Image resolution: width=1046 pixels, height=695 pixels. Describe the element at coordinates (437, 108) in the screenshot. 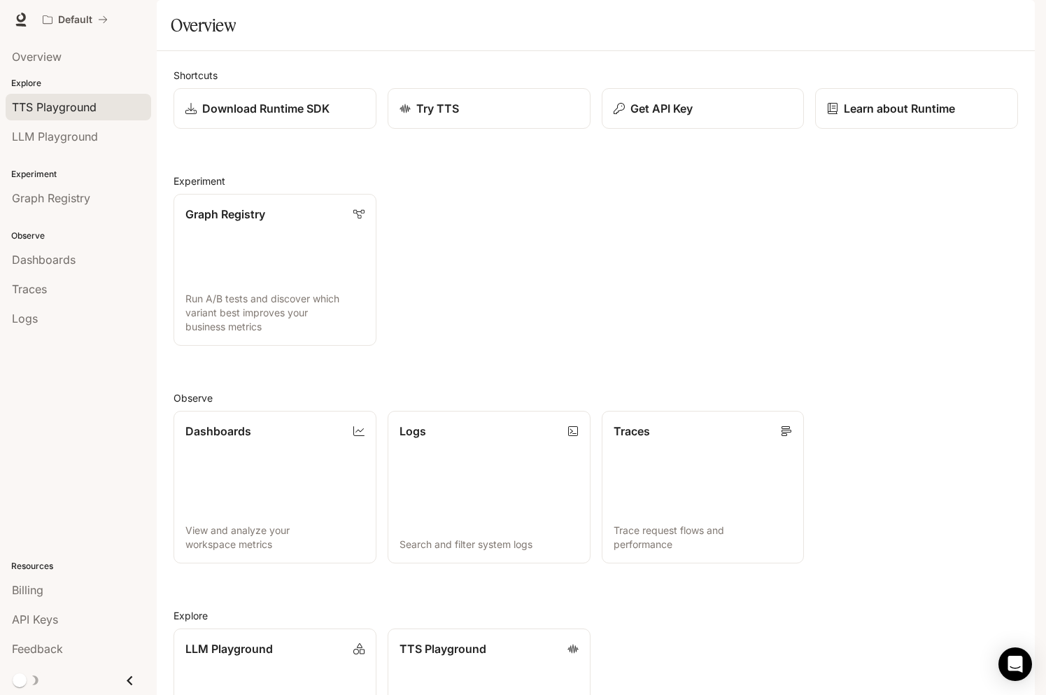

I see `p: Try TTS` at that location.